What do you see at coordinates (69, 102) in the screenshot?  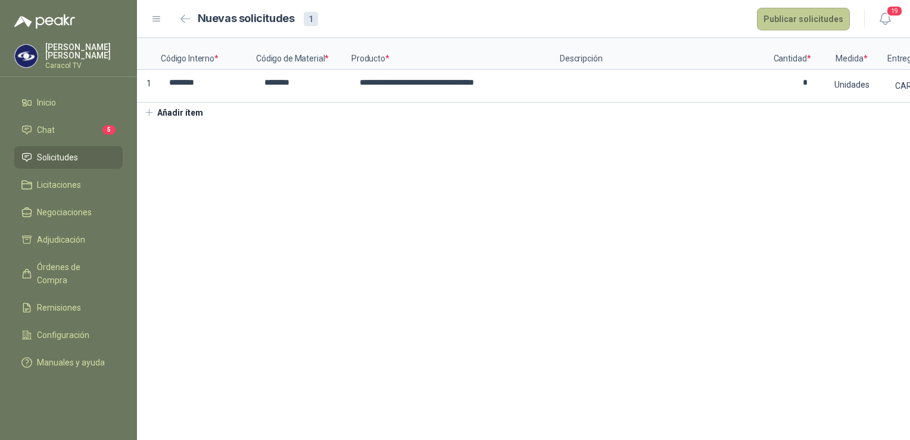 I see `a: Inicio` at bounding box center [69, 102].